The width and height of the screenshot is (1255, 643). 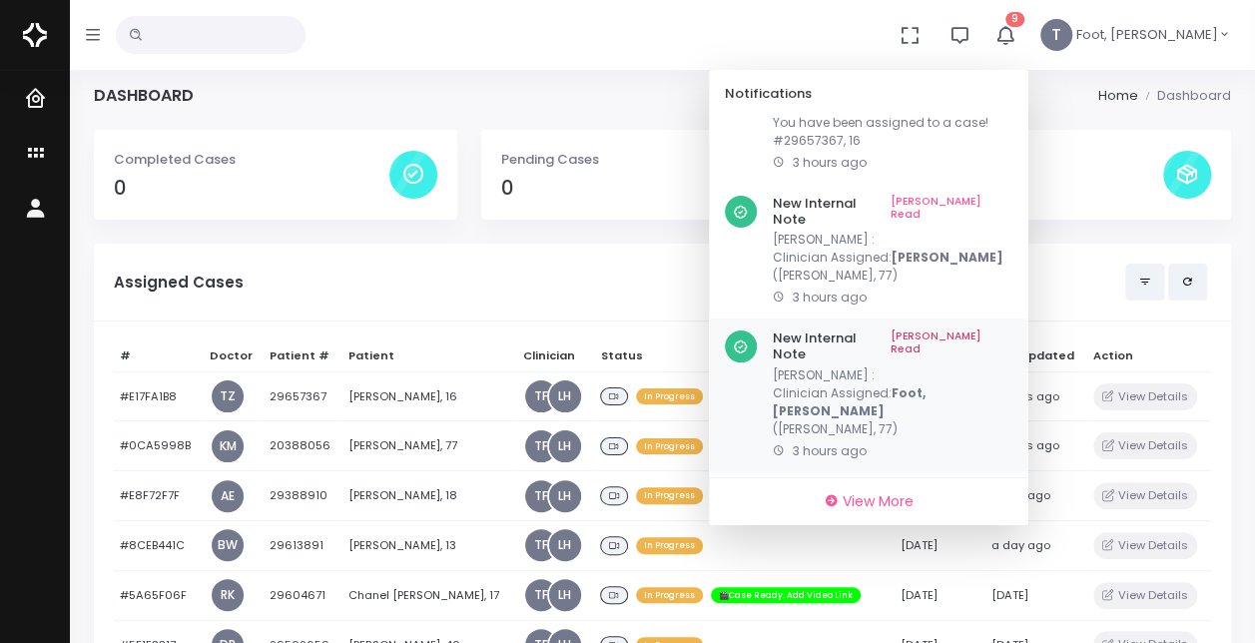 What do you see at coordinates (1036, 357) in the screenshot?
I see `th: Last Updated` at bounding box center [1036, 357].